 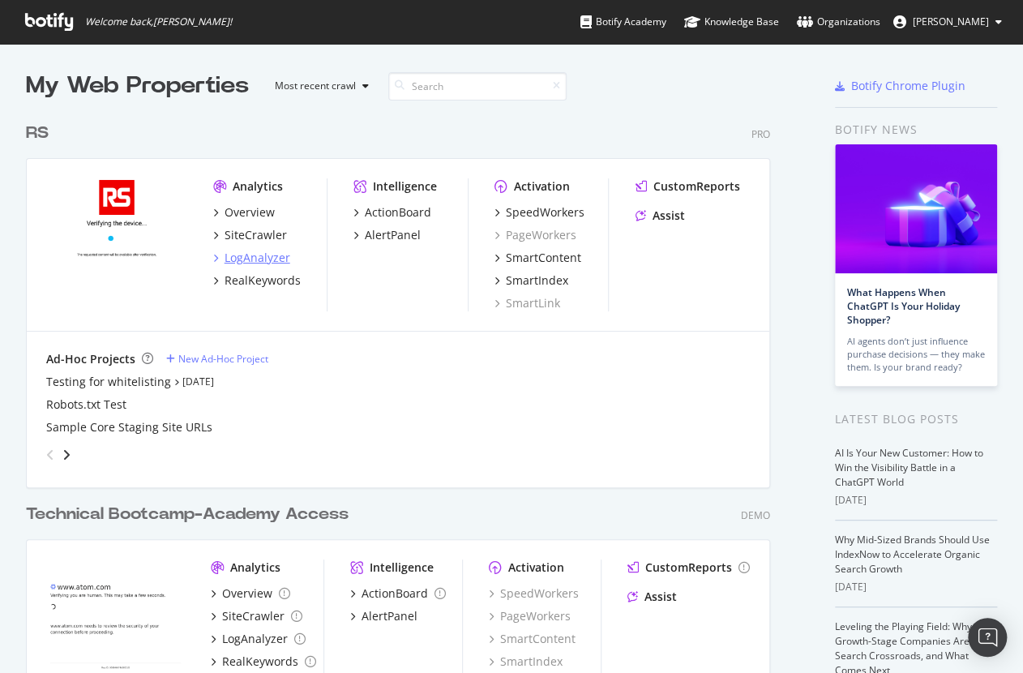 I want to click on div: New Ad-Hoc Project, so click(x=223, y=358).